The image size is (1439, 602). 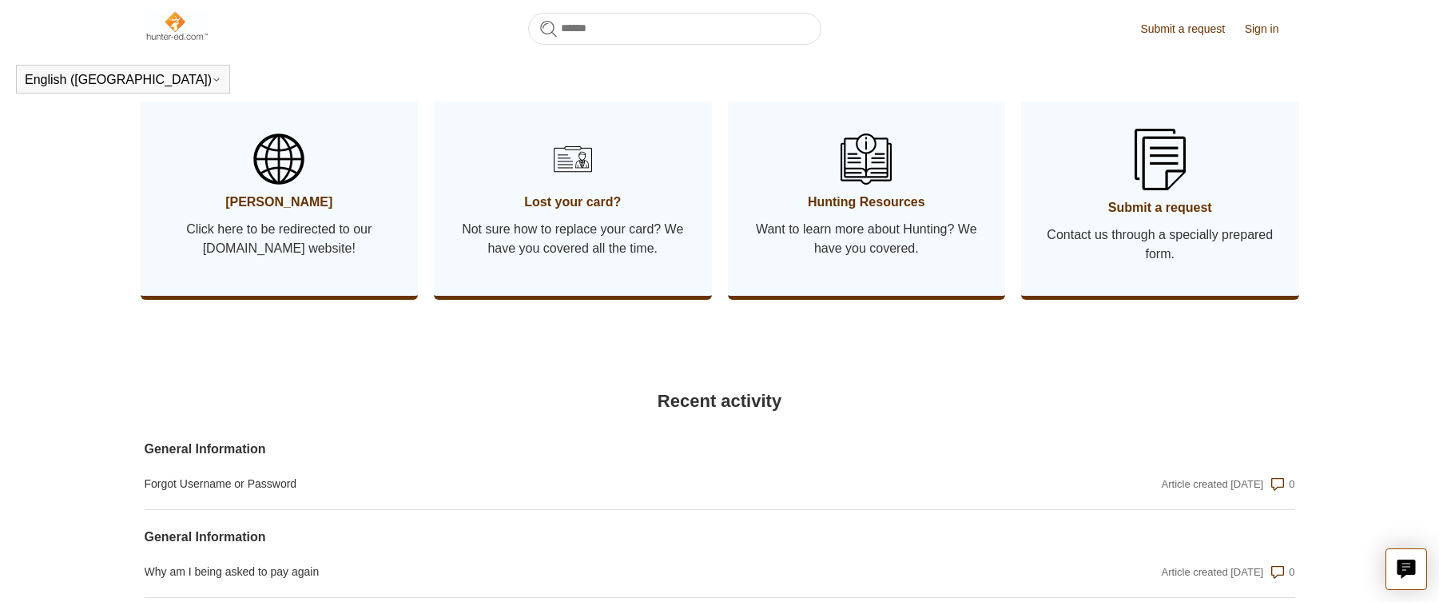 What do you see at coordinates (279, 159) in the screenshot?
I see `img: 01HZPCYSBW5AHTQ31RY2D2VRJS` at bounding box center [279, 159].